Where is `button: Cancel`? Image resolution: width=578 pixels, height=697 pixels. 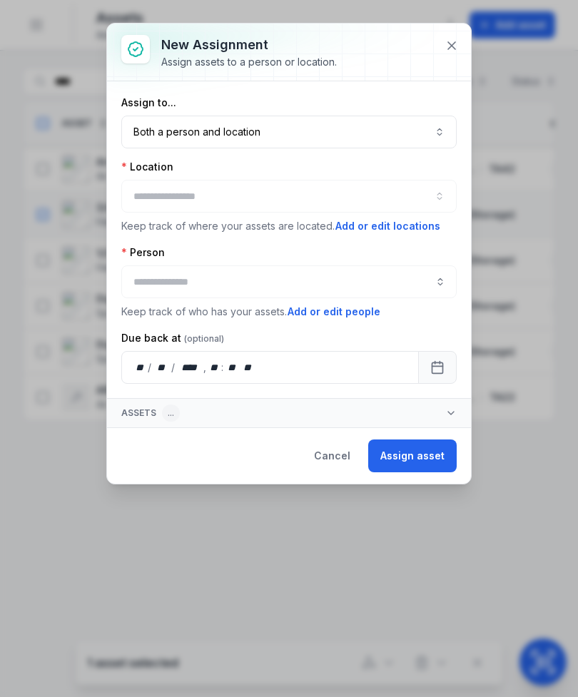
button: Cancel is located at coordinates (332, 456).